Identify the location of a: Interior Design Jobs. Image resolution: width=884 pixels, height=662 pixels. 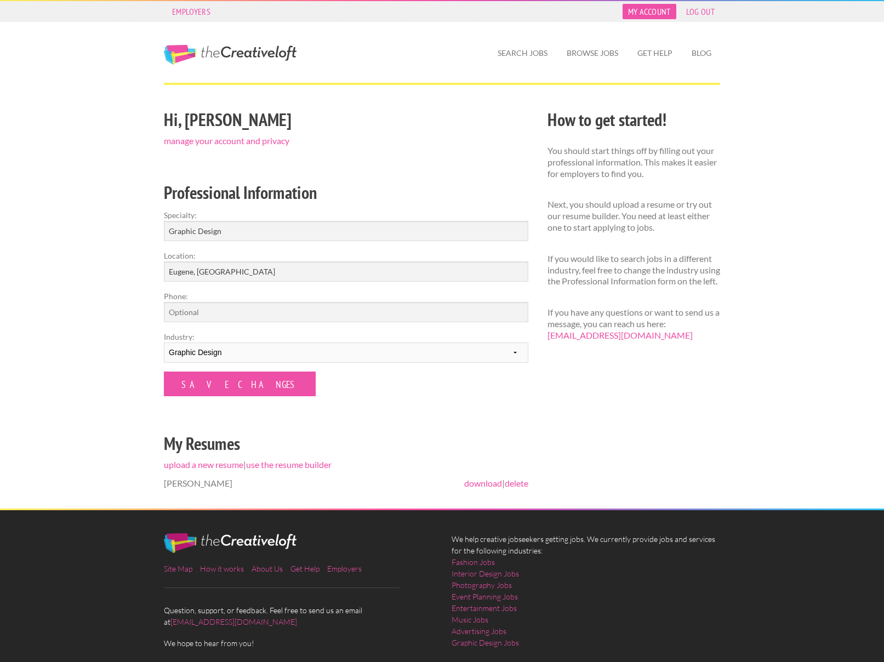
(485, 573).